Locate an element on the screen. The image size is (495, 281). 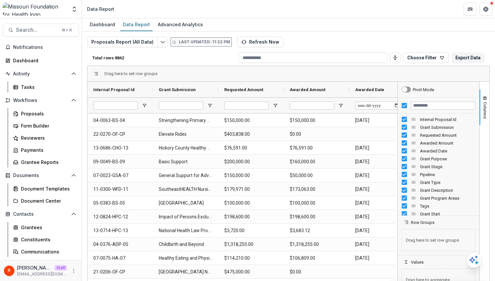
p: Staff is located at coordinates (61, 268).